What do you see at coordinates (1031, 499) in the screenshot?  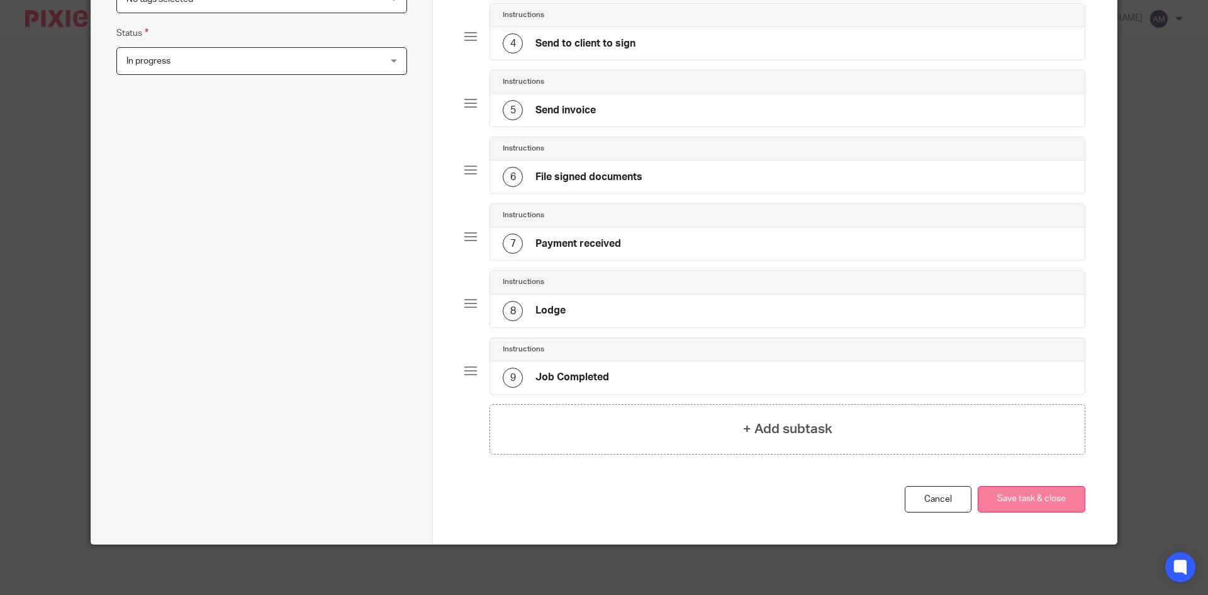 I see `button: Save task & close` at bounding box center [1031, 499].